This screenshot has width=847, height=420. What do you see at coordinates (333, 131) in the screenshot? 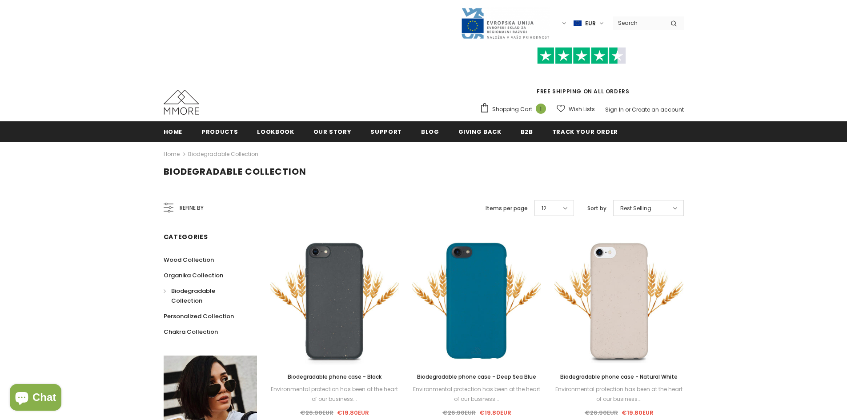
I see `a: Our Story` at bounding box center [333, 131].